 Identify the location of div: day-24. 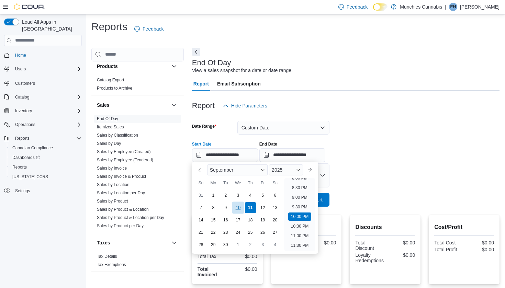
(238, 233).